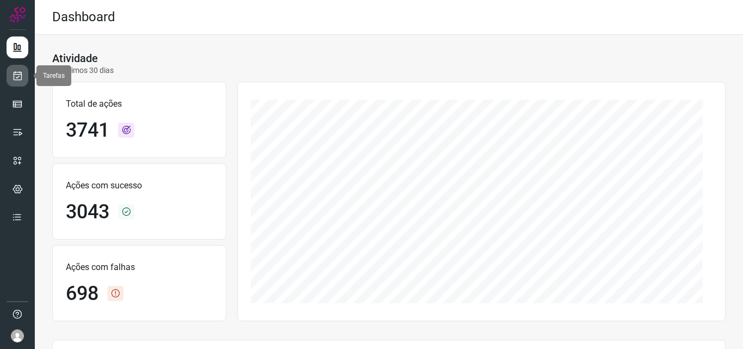 The image size is (743, 349). What do you see at coordinates (88, 130) in the screenshot?
I see `h1: 3741` at bounding box center [88, 130].